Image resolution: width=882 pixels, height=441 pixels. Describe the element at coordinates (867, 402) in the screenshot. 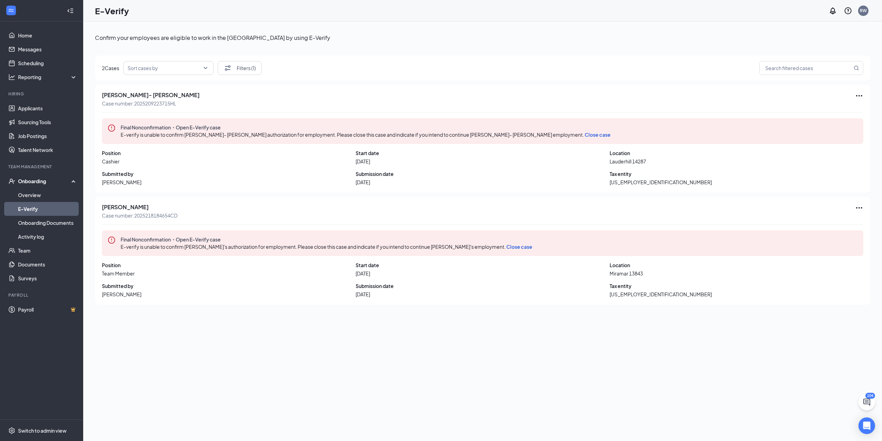

I see `button: ChatActive` at that location.